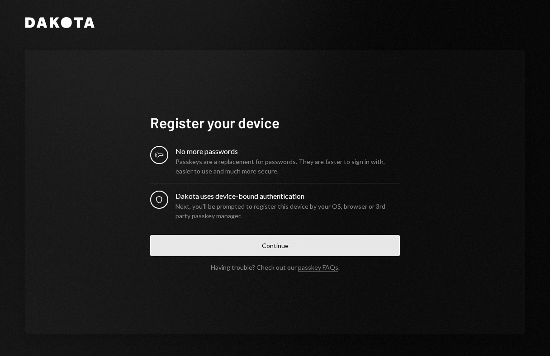 The height and width of the screenshot is (356, 550). Describe the element at coordinates (275, 245) in the screenshot. I see `button: Continue` at that location.